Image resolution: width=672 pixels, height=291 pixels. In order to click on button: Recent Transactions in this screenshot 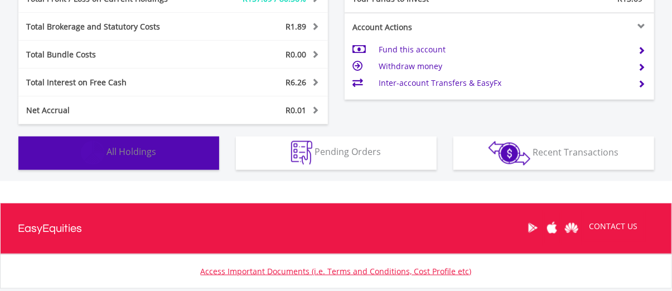, I will do `click(554, 153)`.